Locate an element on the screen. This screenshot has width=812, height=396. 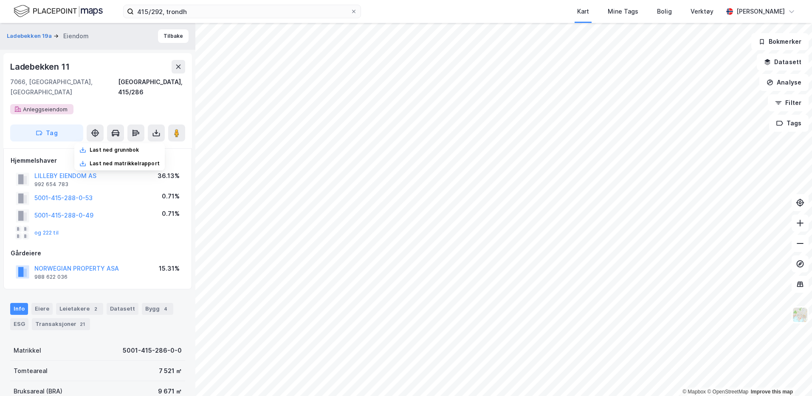
div: Ladebekken 11 is located at coordinates (40, 67).